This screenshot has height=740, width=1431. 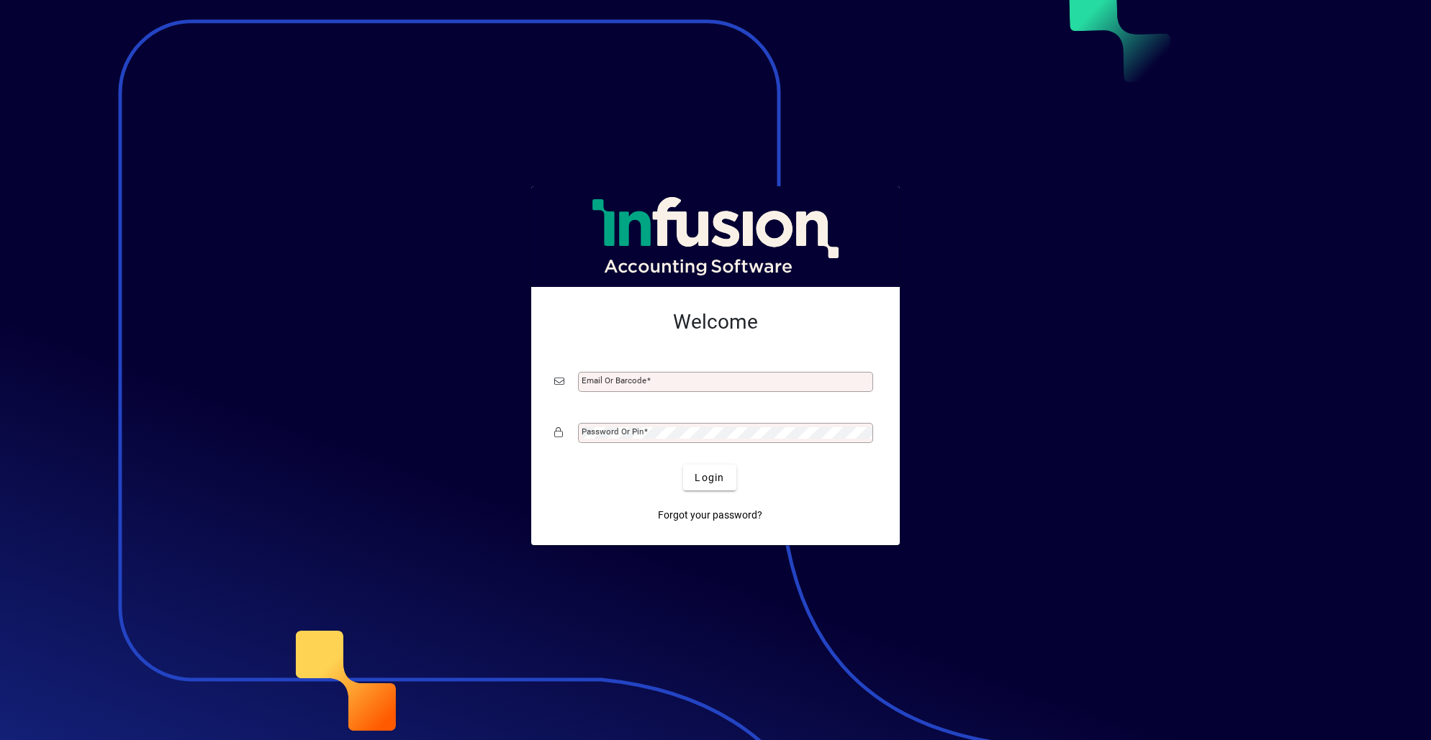 I want to click on span: Forgot your password?, so click(x=710, y=515).